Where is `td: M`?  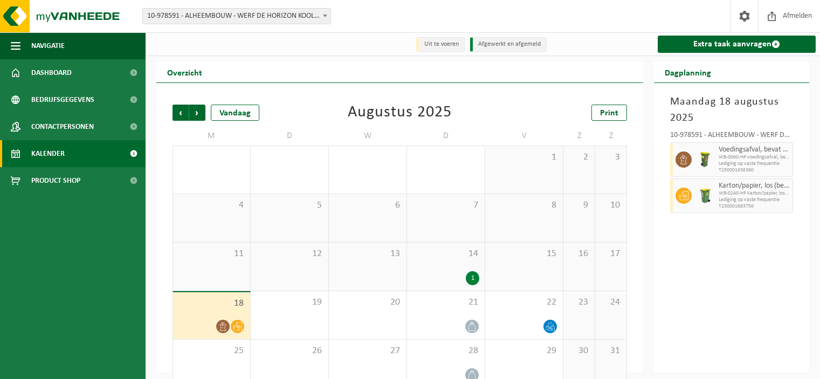
td: M is located at coordinates (211, 136).